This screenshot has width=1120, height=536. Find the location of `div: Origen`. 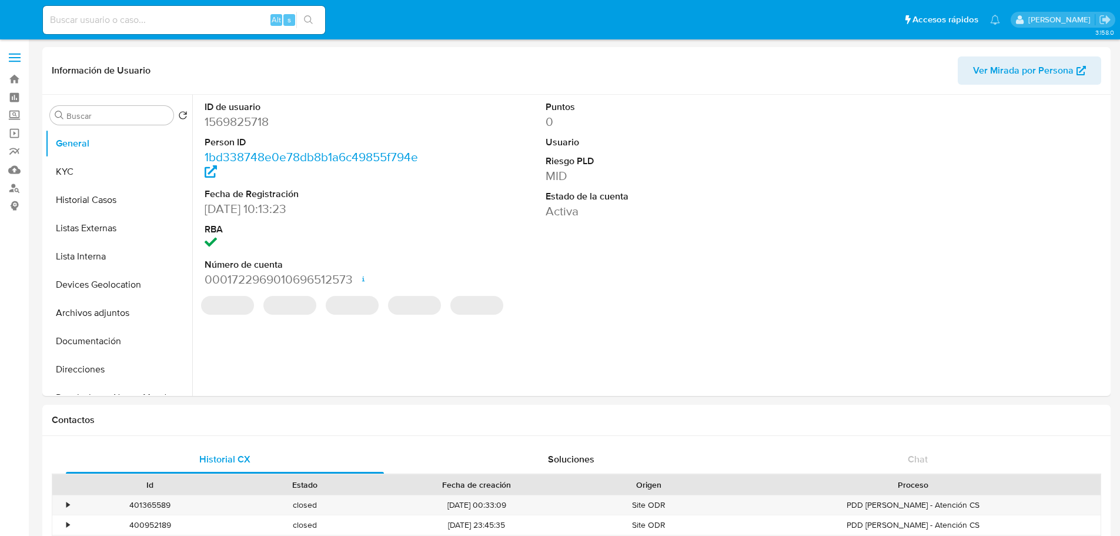

div: Origen is located at coordinates (649, 485).